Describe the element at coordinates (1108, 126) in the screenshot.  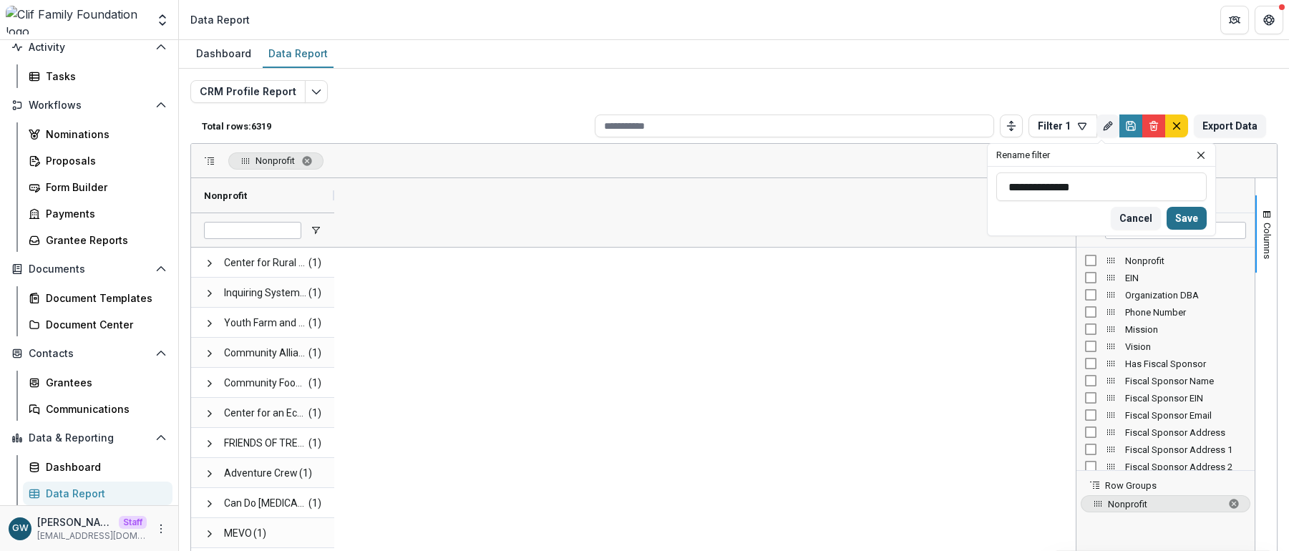
I see `button: Rename` at that location.